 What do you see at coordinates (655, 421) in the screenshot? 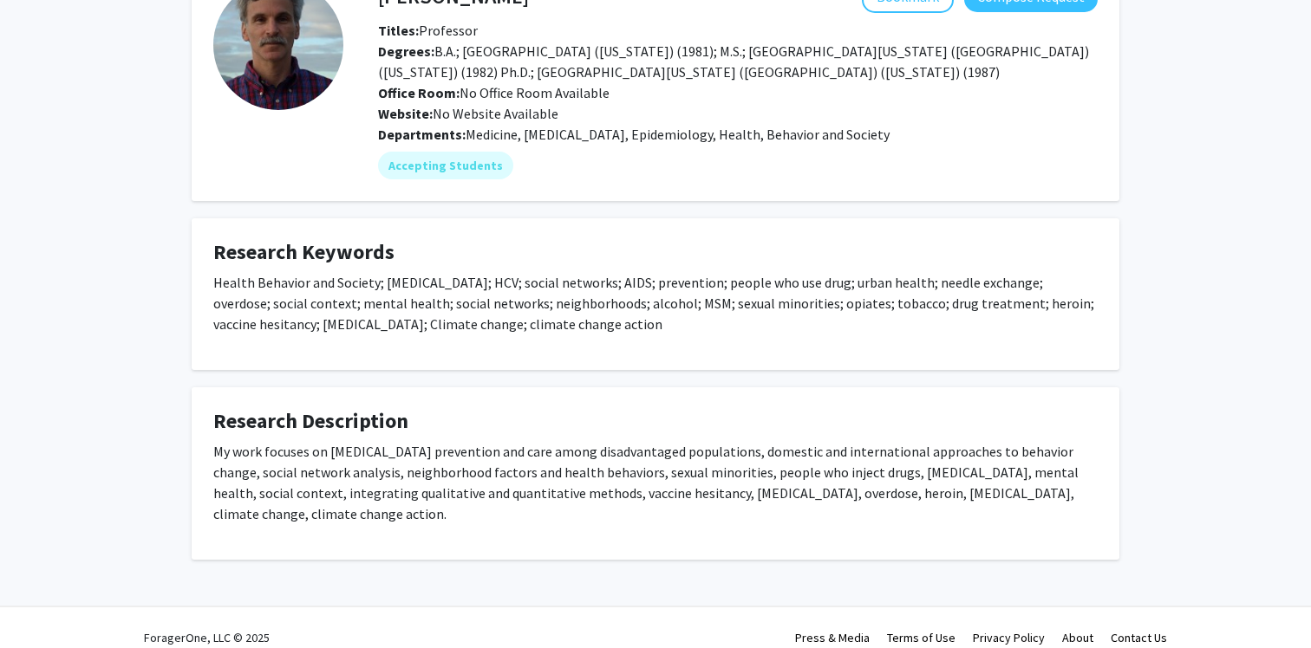
I see `h4: Research Description` at bounding box center [655, 421].